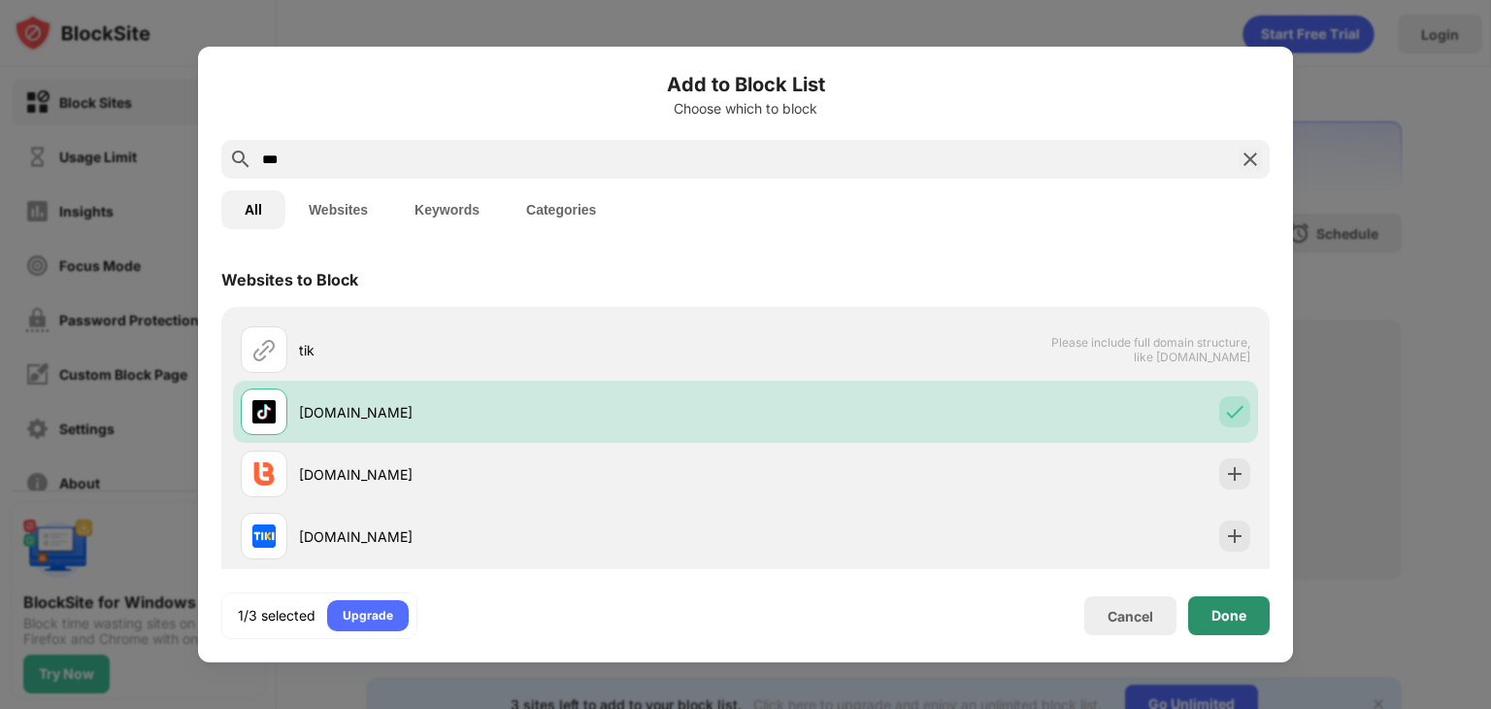 This screenshot has height=709, width=1491. What do you see at coordinates (277, 616) in the screenshot?
I see `div: 1/3 selected` at bounding box center [277, 616].